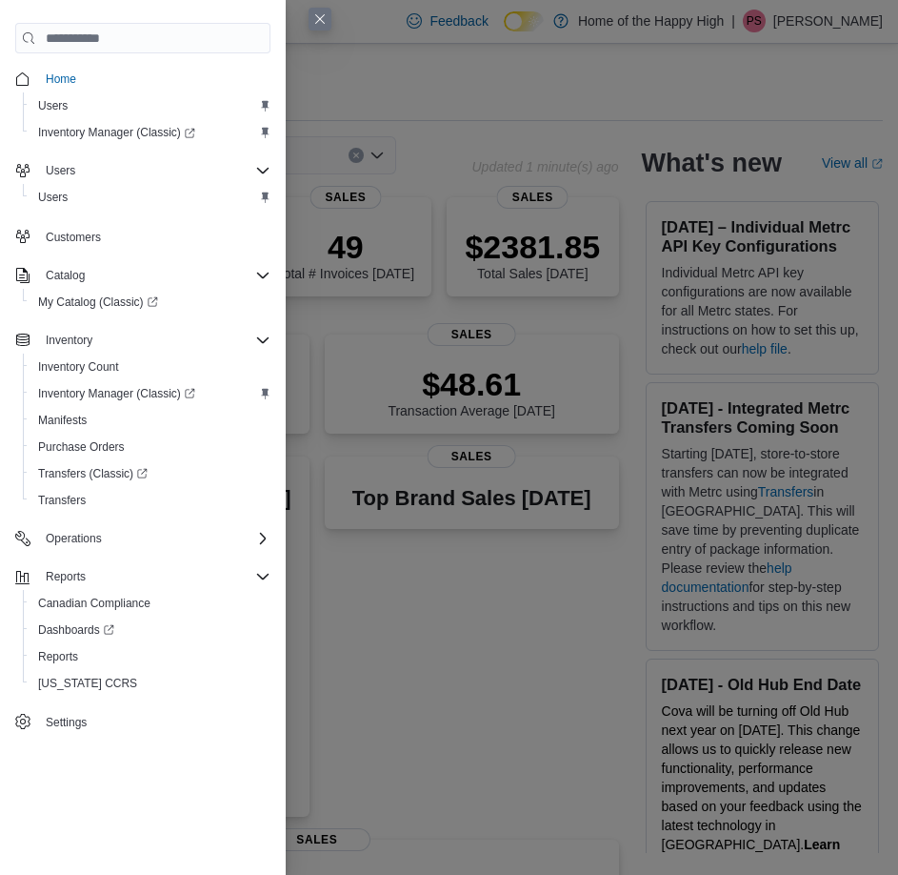  Describe the element at coordinates (62, 500) in the screenshot. I see `a: Transfers` at that location.